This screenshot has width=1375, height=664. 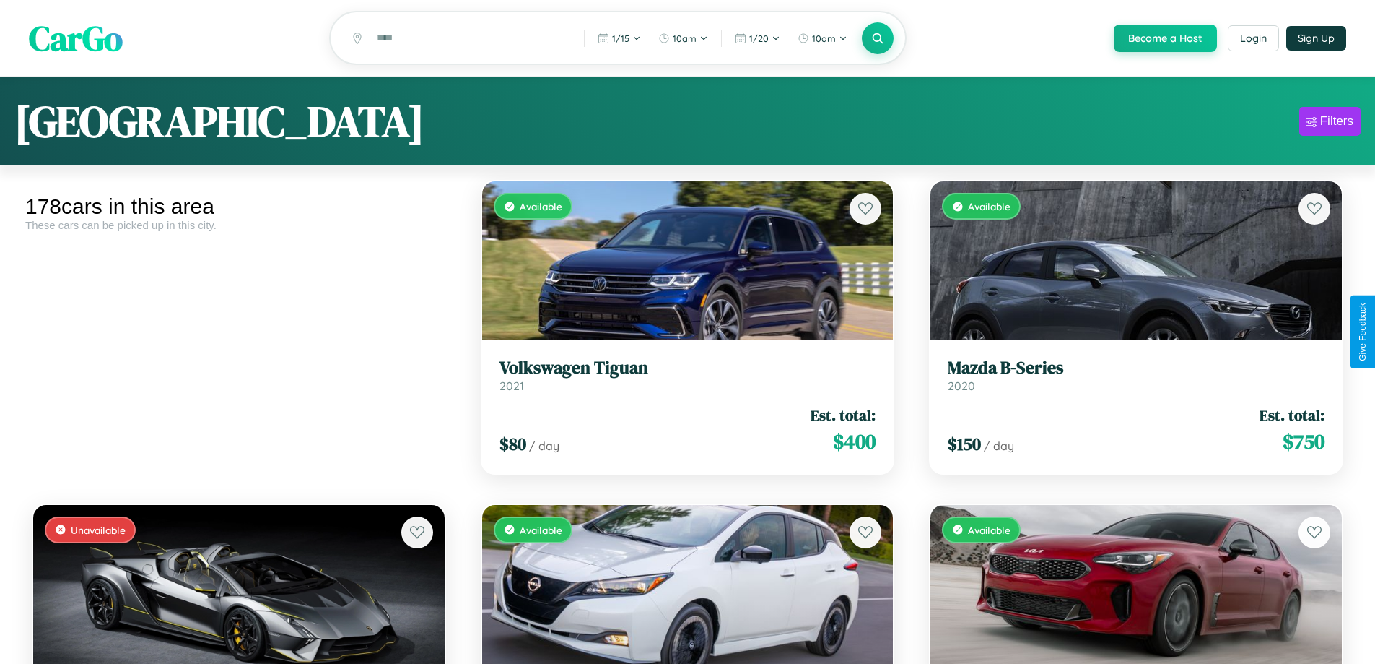 I want to click on span: CarGo, so click(x=76, y=38).